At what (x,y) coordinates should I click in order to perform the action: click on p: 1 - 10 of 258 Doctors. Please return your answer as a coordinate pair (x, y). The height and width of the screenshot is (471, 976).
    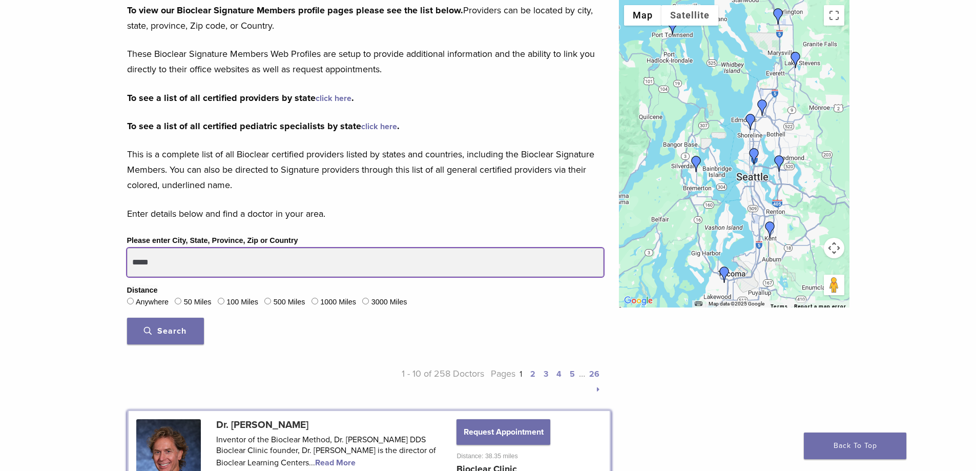
    Looking at the image, I should click on (425, 381).